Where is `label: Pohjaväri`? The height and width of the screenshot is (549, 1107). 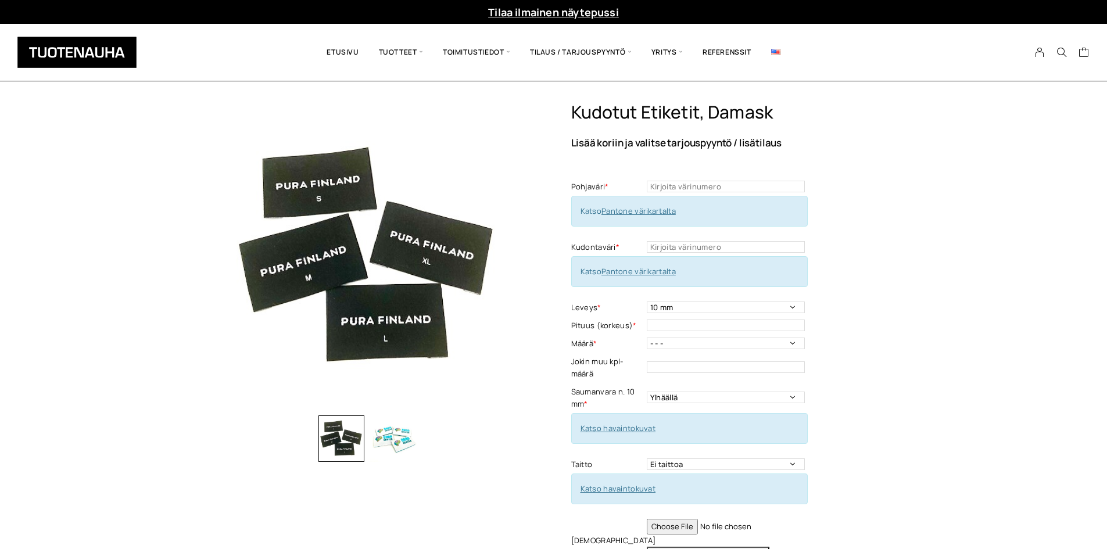
label: Pohjaväri is located at coordinates (607, 186).